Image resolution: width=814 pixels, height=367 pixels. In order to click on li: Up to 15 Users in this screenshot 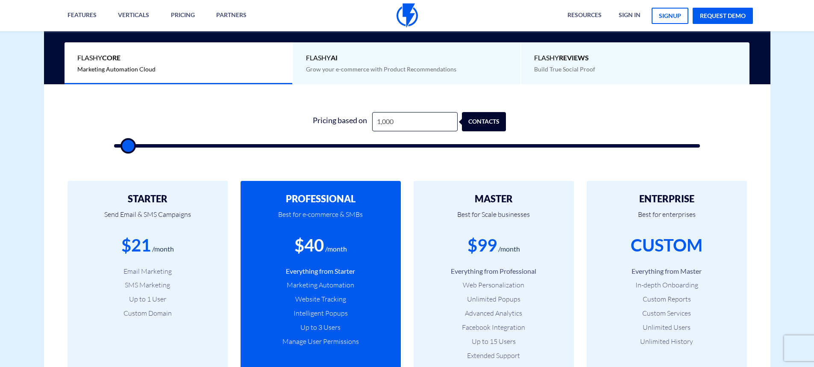, I will do `click(493, 341)`.